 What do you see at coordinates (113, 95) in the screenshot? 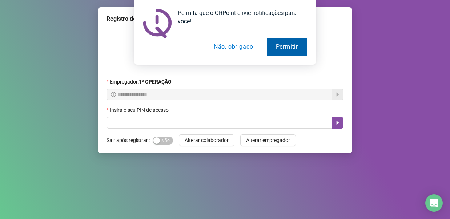
I see `span: info-circle` at bounding box center [113, 95].